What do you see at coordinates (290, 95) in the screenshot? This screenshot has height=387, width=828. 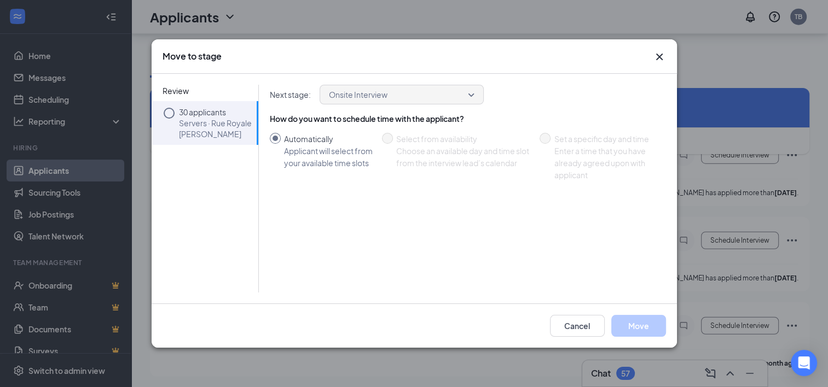 I see `p: Next stage :` at bounding box center [290, 95].